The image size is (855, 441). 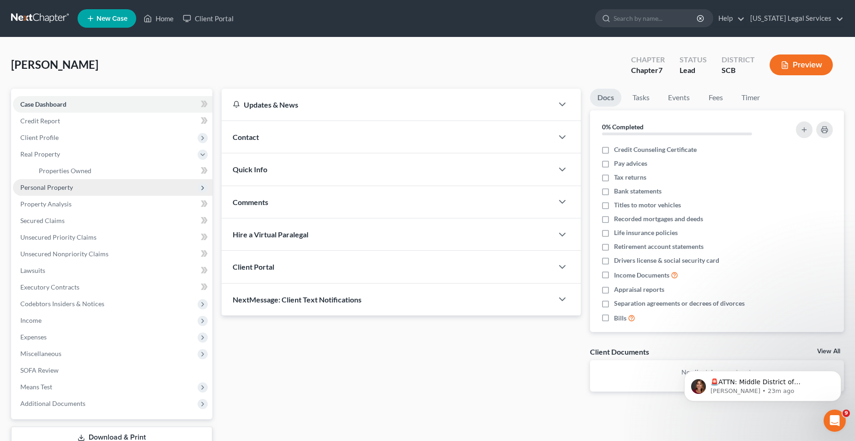 I want to click on img: Profile image for Katie, so click(x=28, y=35).